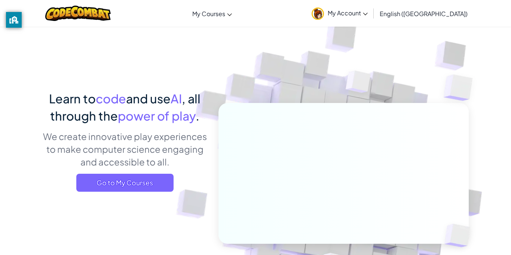 The image size is (511, 255). What do you see at coordinates (318, 13) in the screenshot?
I see `img: avatar` at bounding box center [318, 13].